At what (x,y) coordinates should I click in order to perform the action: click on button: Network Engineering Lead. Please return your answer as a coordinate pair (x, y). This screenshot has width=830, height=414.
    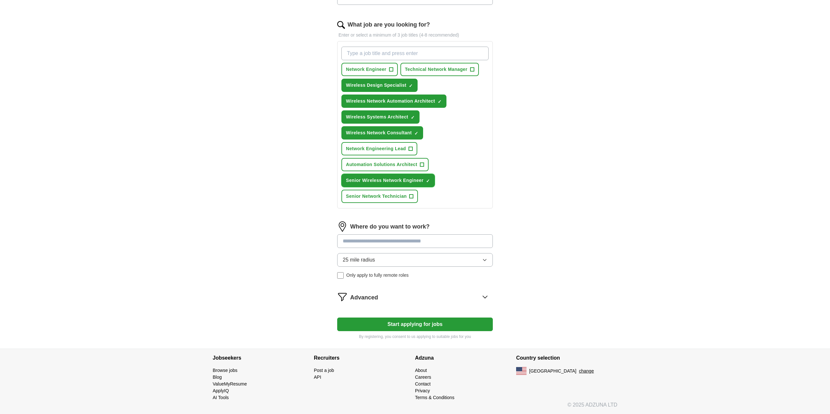
    Looking at the image, I should click on (379, 149).